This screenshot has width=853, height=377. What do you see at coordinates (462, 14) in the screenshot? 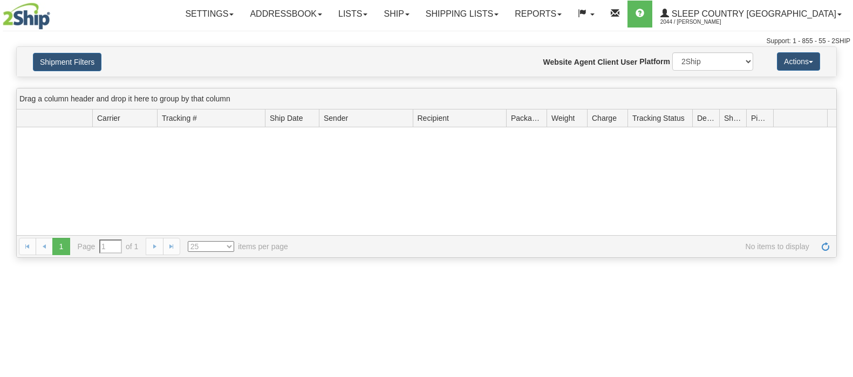
I see `a: Shipping lists` at bounding box center [462, 14].